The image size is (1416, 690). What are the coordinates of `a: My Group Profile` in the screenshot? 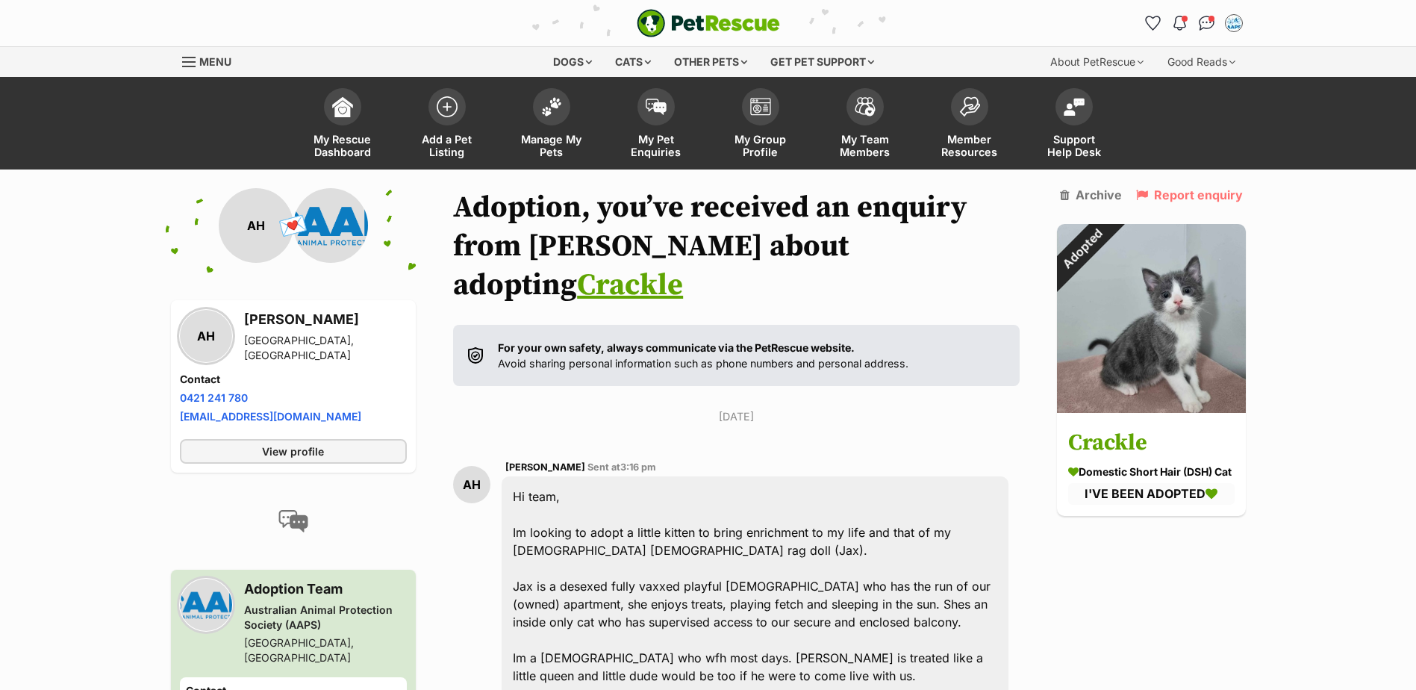 It's located at (761, 125).